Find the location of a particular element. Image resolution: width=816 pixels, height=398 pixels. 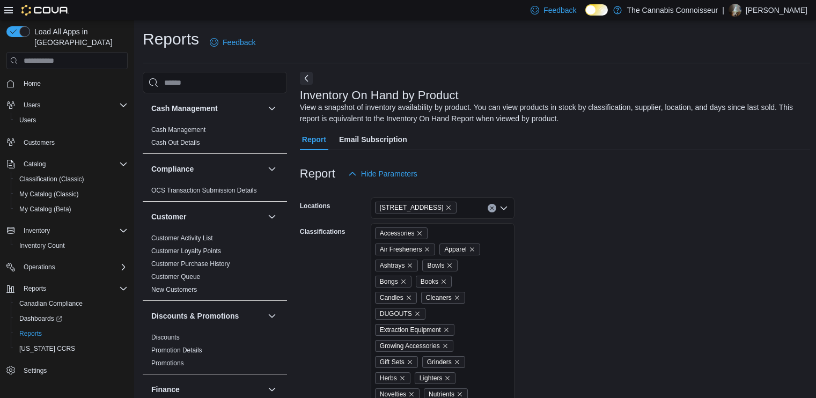

button: Reports is located at coordinates (71, 334).